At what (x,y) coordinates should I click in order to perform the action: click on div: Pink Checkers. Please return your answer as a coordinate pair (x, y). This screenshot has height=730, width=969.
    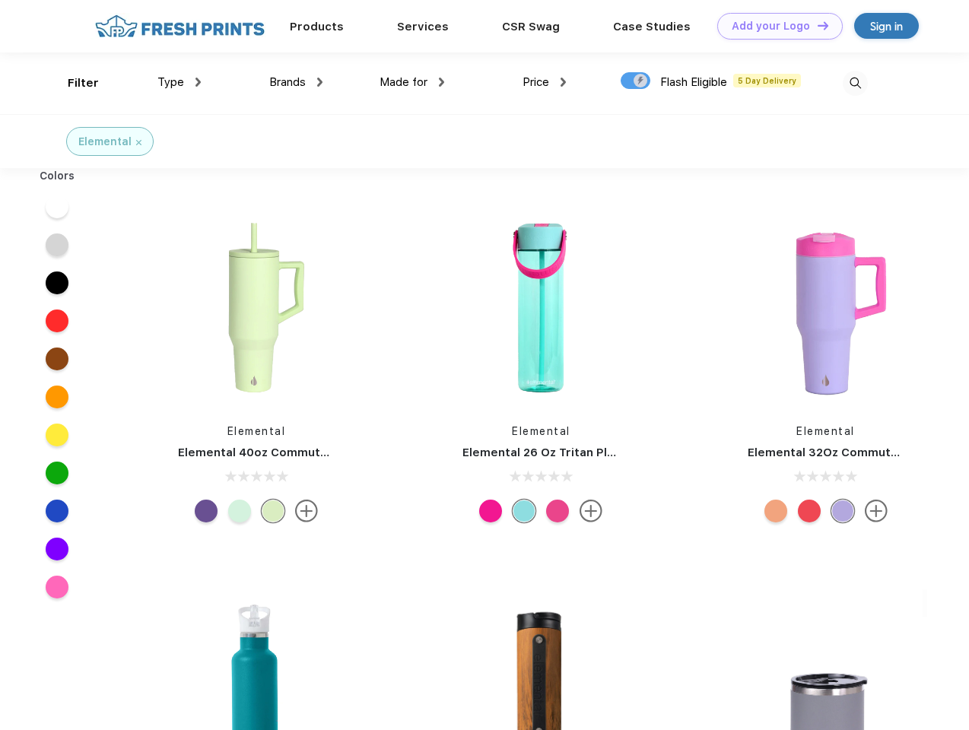
    Looking at the image, I should click on (557, 511).